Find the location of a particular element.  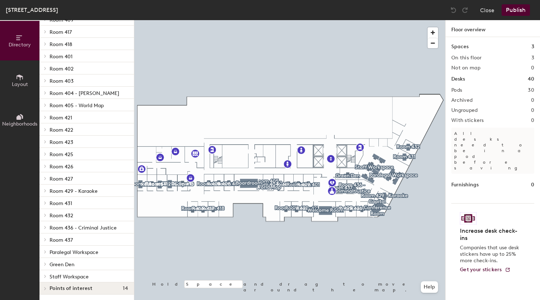

img: Sticker logo is located at coordinates (469, 218).